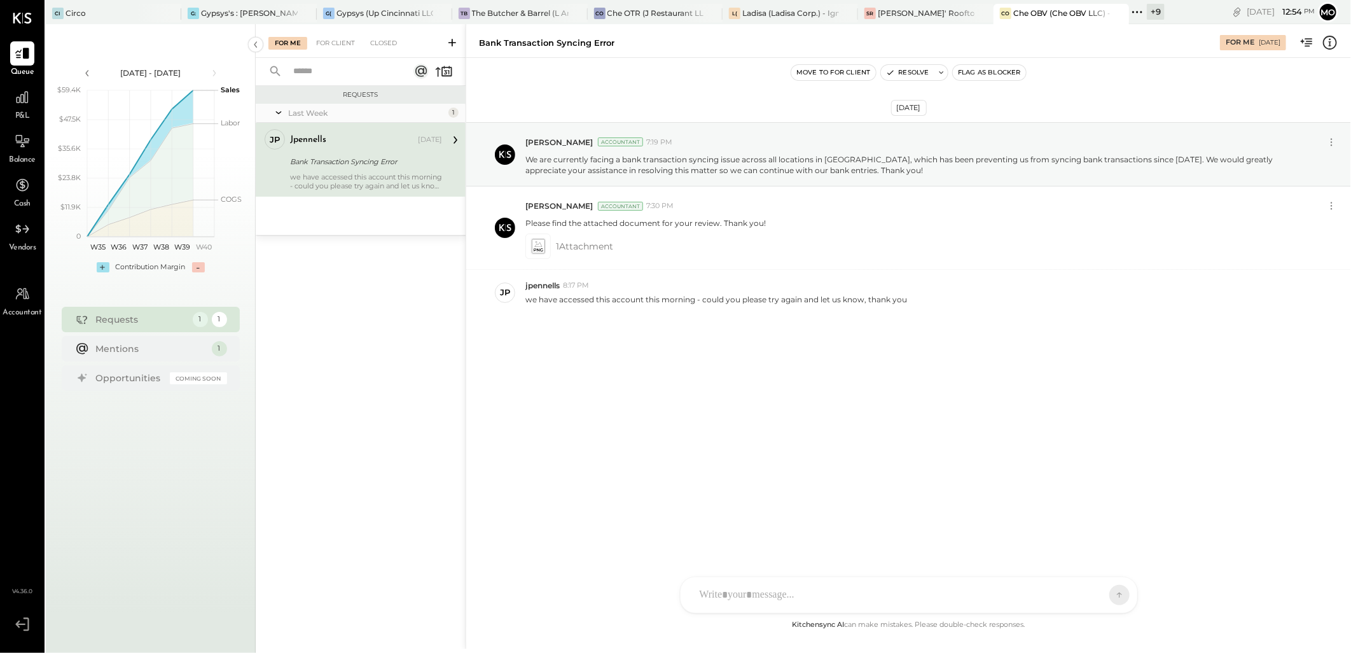 This screenshot has width=1351, height=653. I want to click on text: W37, so click(140, 247).